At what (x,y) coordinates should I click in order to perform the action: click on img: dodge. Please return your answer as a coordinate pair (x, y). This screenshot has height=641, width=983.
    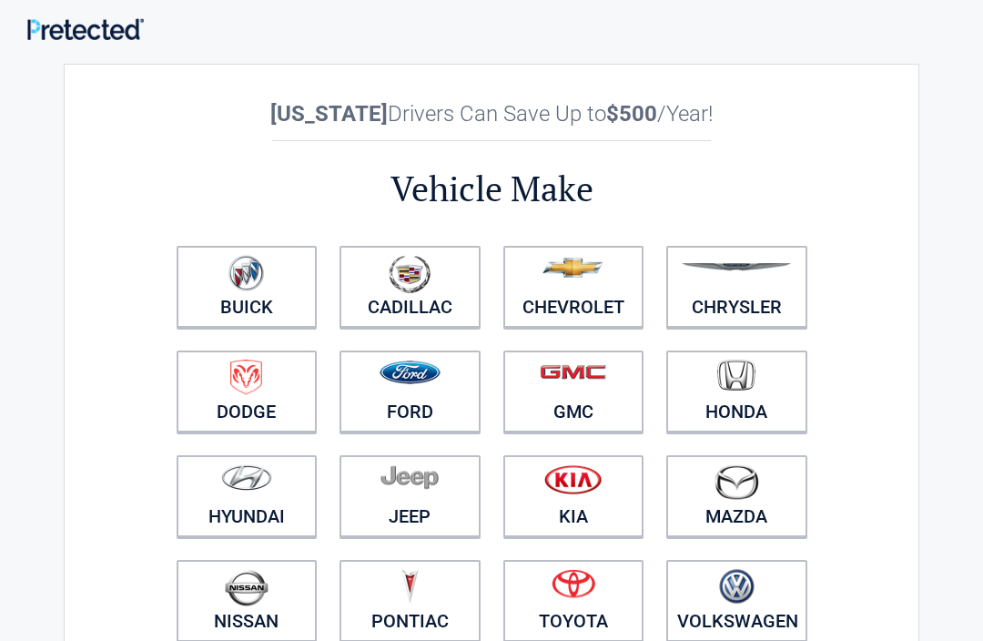
    Looking at the image, I should click on (246, 377).